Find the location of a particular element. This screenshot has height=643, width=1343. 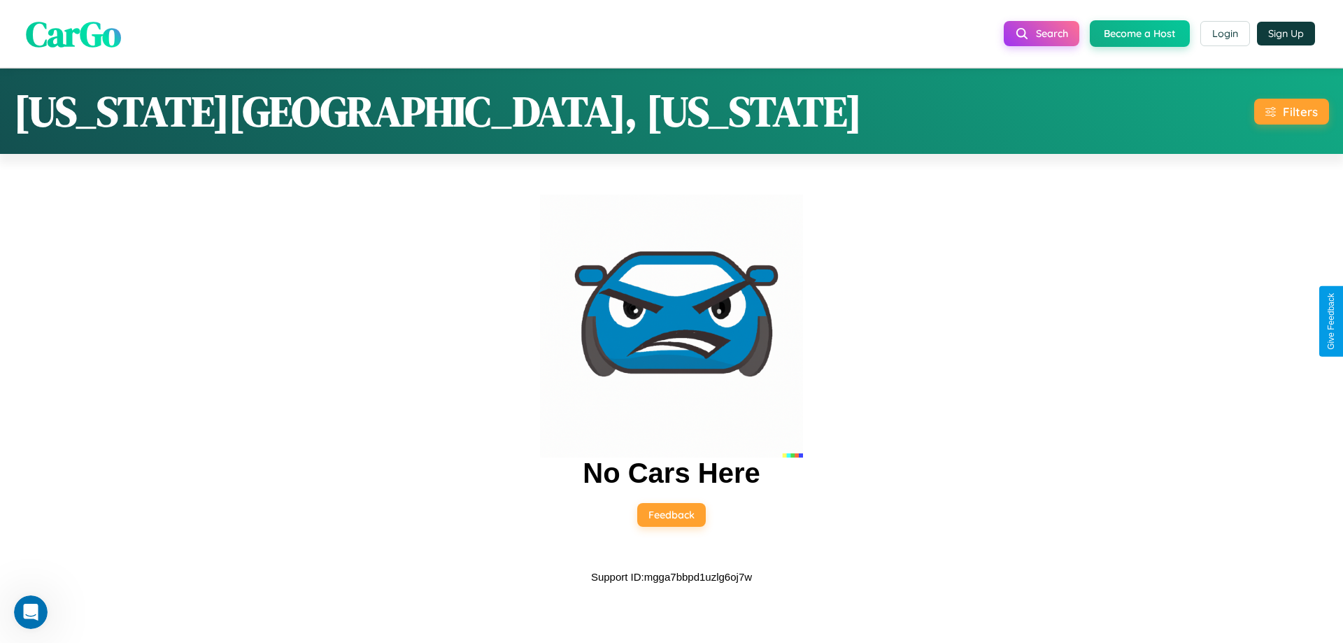

span: CarGo is located at coordinates (73, 33).